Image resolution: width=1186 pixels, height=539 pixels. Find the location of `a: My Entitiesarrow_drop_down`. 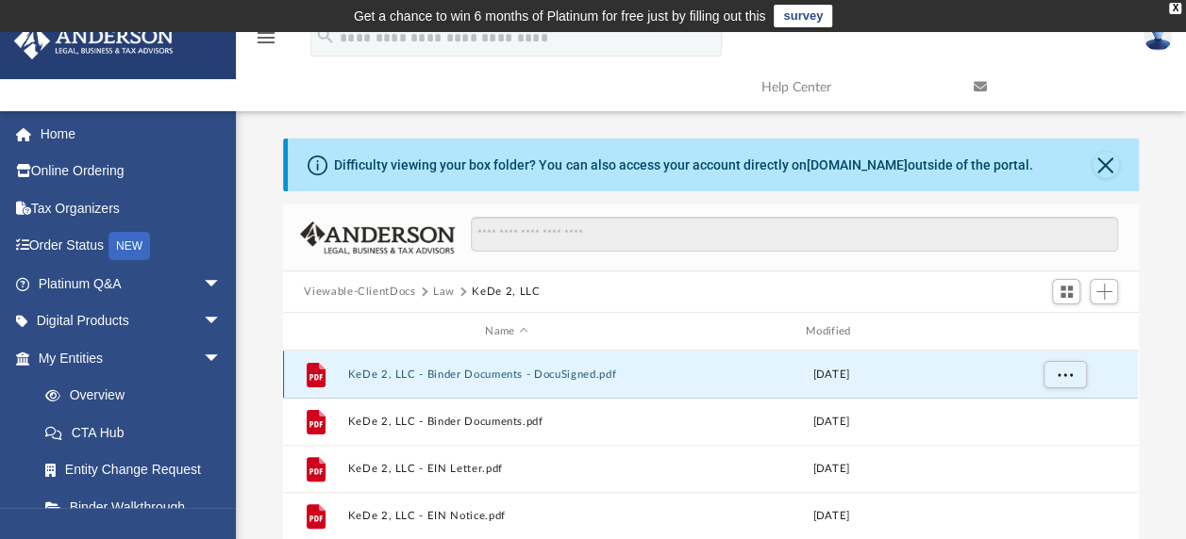

a: My Entitiesarrow_drop_down is located at coordinates (131, 358).